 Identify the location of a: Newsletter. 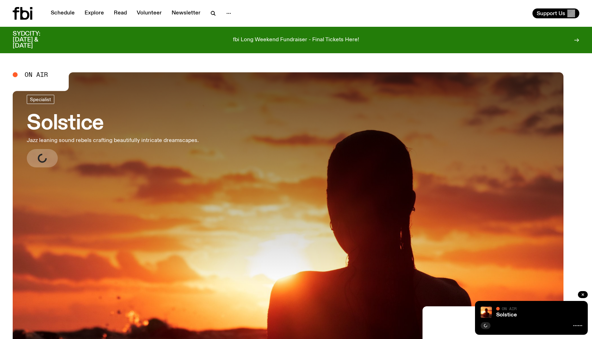
(186, 13).